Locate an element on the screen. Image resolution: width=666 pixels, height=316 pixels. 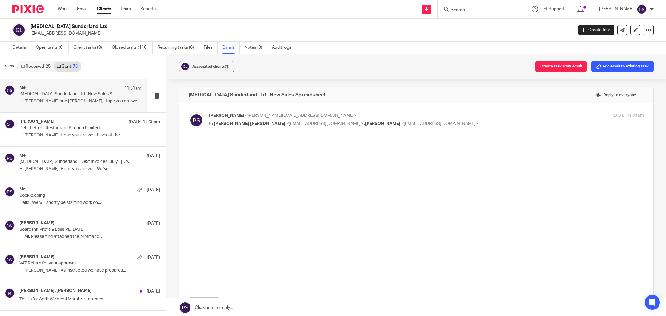
img: Pixie is located at coordinates (28, 9).